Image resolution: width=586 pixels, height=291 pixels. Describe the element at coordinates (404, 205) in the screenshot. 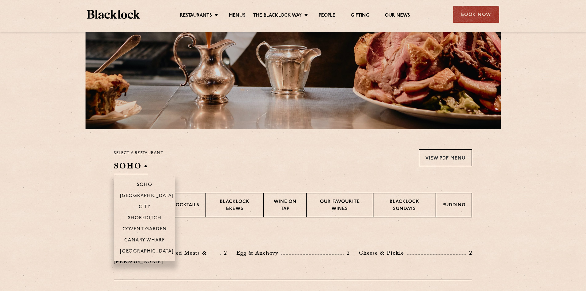

I see `p: Blacklock Sundays` at that location.